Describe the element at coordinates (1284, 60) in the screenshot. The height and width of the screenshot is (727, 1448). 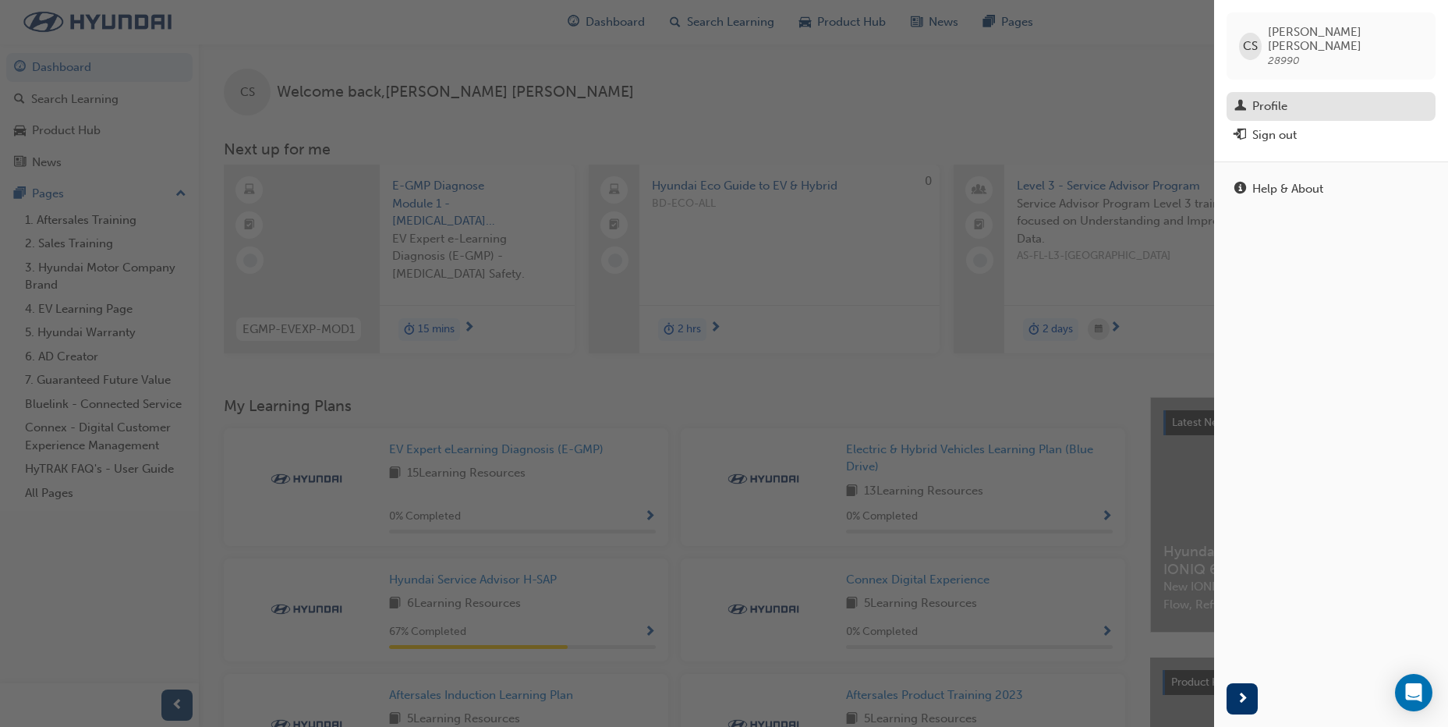
I see `span: 28990` at that location.